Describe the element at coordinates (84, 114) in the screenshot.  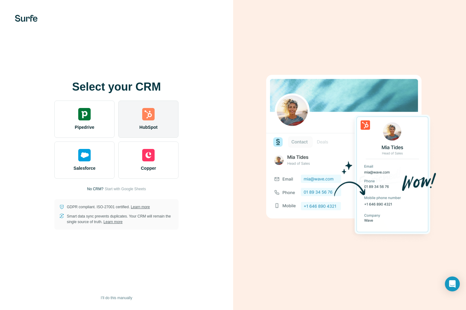
I see `img: pipedrive's logo` at that location.